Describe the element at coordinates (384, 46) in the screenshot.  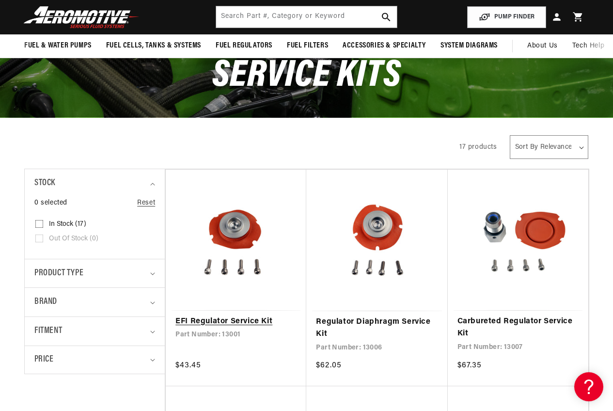
I see `summary: Accessories & Specialty` at that location.